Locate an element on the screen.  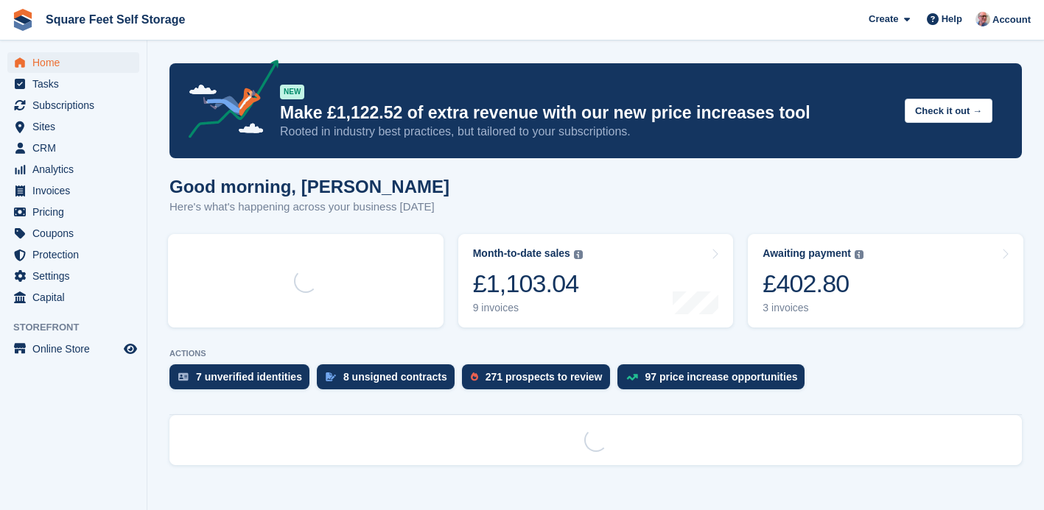
a: 97 price increase opportunities is located at coordinates (715, 381).